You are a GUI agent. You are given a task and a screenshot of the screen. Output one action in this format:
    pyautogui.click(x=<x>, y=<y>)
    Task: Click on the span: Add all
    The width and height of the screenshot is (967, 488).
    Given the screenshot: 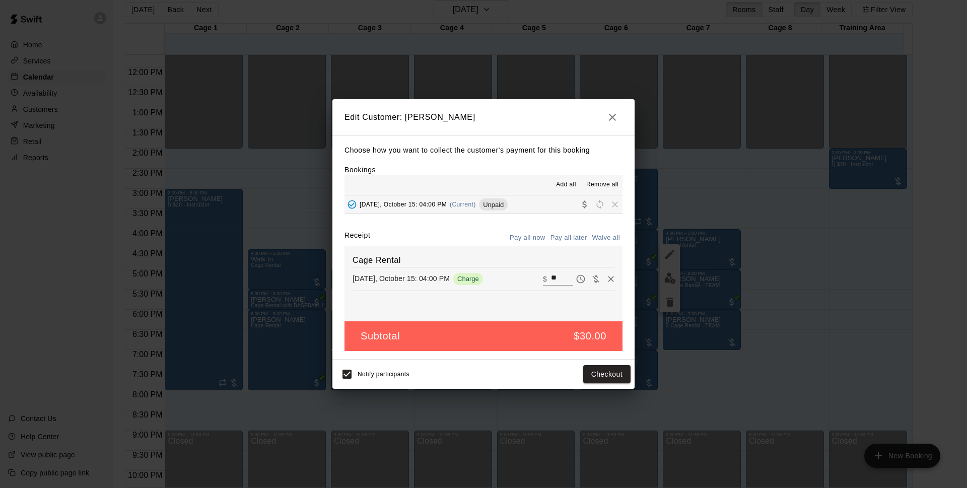 What is the action you would take?
    pyautogui.click(x=566, y=185)
    